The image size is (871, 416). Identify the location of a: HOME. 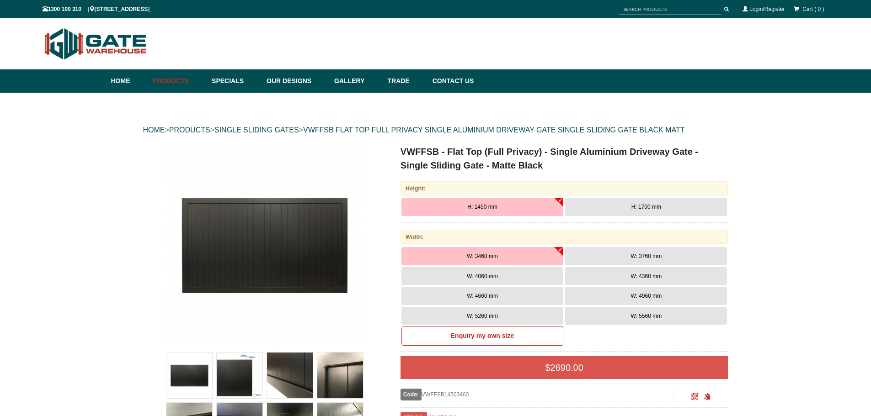
(154, 130).